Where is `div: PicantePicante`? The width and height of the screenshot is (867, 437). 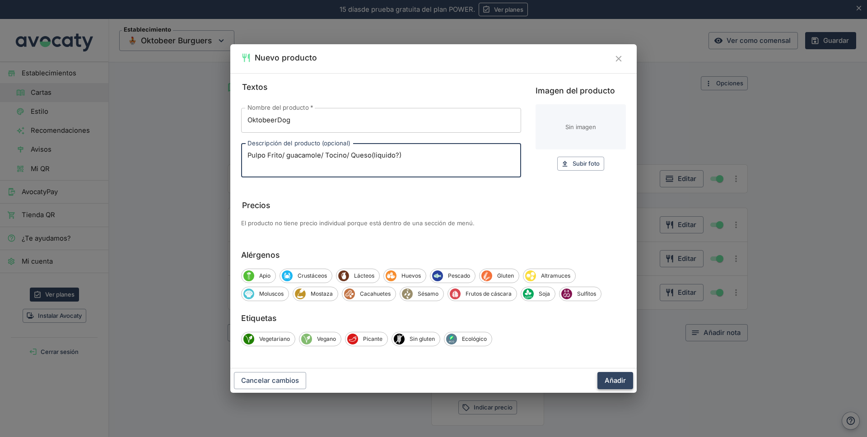 div: PicantePicante is located at coordinates (366, 339).